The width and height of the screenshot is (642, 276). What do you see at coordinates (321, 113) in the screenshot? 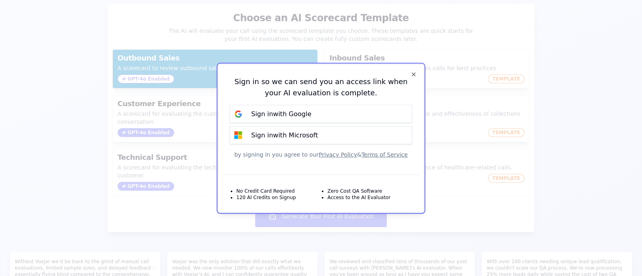
I see `button: Sign inwith Google` at bounding box center [321, 113].